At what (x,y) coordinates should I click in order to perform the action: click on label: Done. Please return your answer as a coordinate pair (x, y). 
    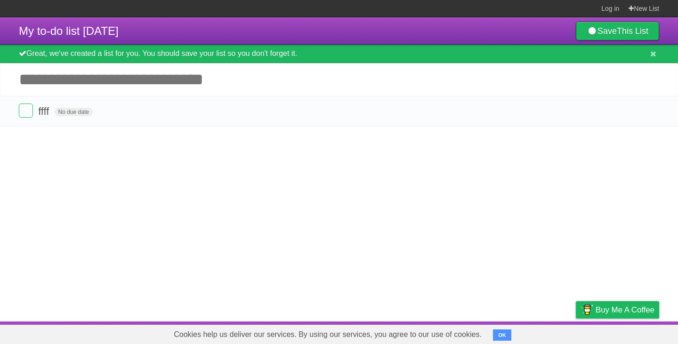
    Looking at the image, I should click on (26, 111).